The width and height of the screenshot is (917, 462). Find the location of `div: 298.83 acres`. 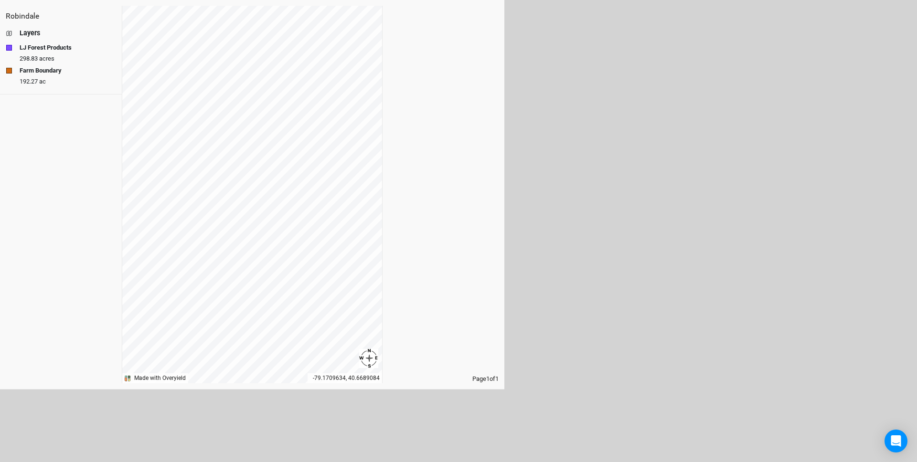

div: 298.83 acres is located at coordinates (67, 59).